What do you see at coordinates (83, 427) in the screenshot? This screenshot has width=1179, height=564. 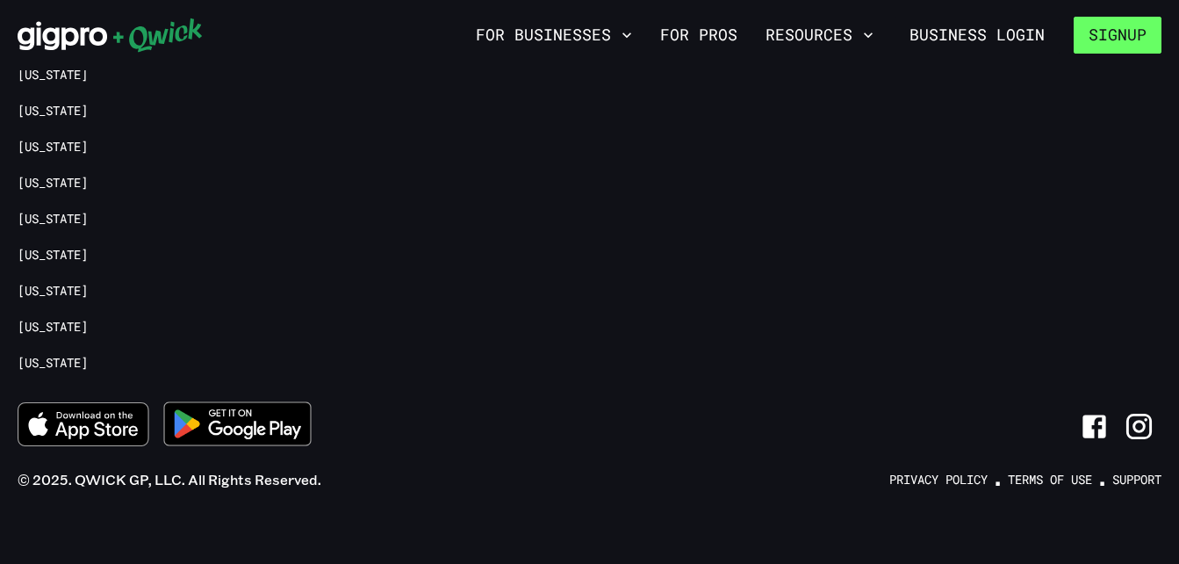 I see `a: Download on the App Store` at bounding box center [83, 427].